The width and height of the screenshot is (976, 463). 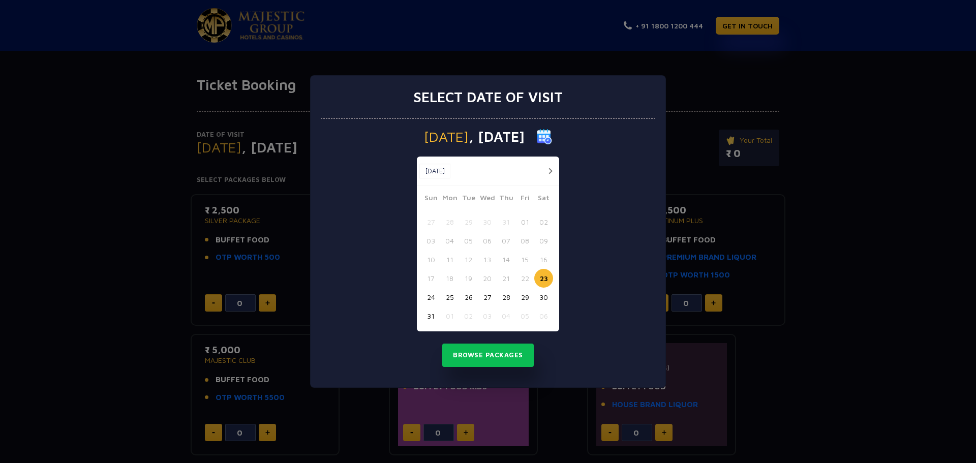 I want to click on button: 07, so click(x=506, y=240).